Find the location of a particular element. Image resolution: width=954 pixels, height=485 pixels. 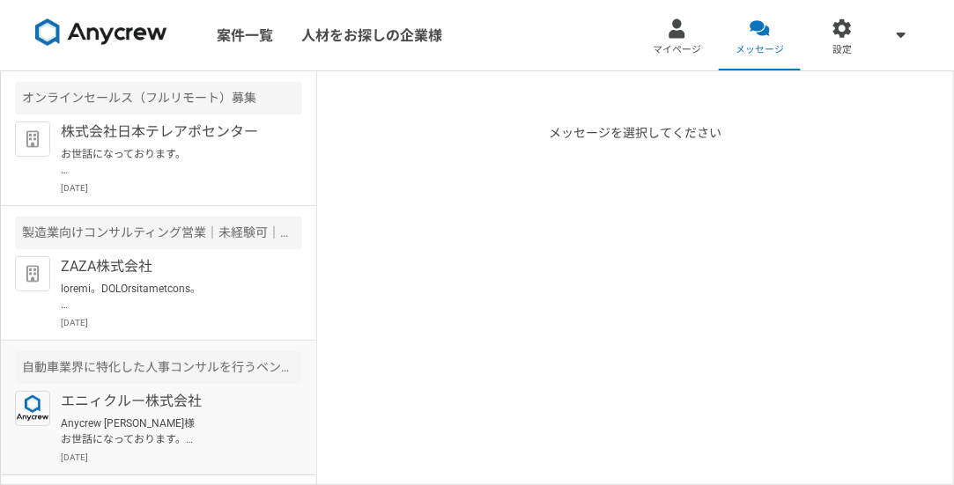

div: 製造業向けコンサルティング営業｜未経験可｜法人営業としてキャリアアップしたい方 is located at coordinates (159, 233).